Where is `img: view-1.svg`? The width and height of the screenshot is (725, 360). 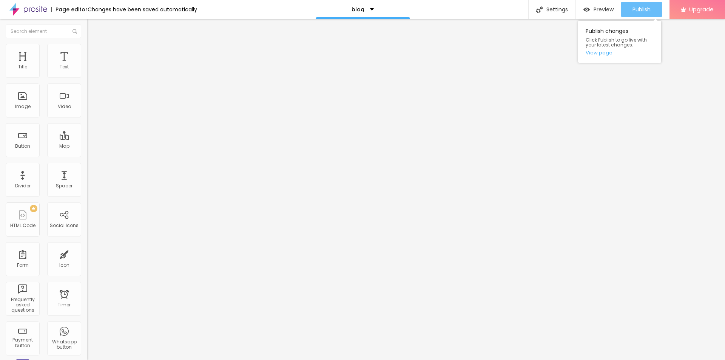 img: view-1.svg is located at coordinates (586, 9).